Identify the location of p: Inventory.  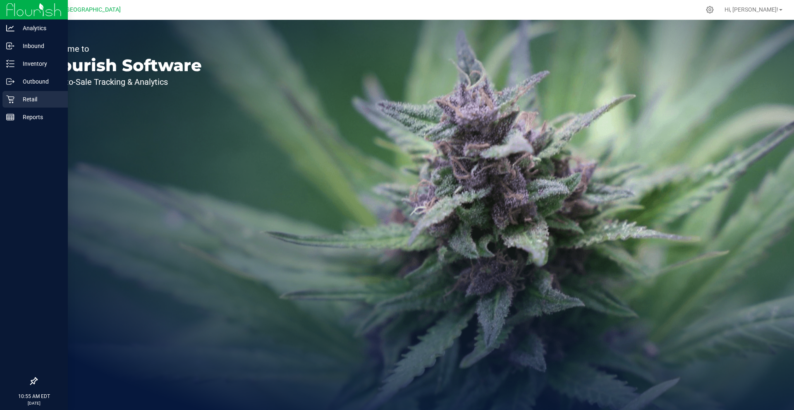
(39, 64).